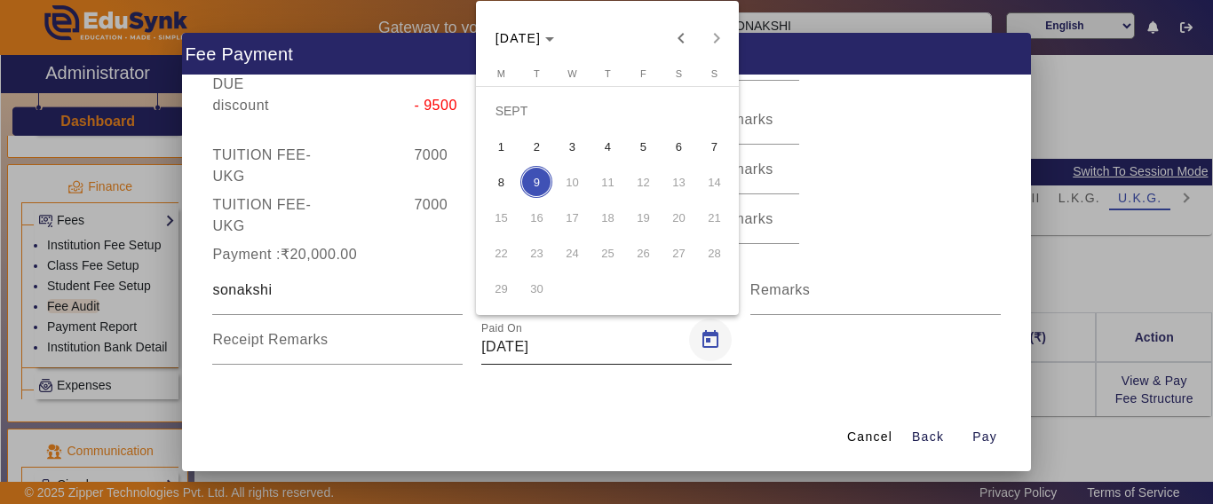 The width and height of the screenshot is (1213, 504). What do you see at coordinates (607, 253) in the screenshot?
I see `button: 25 September 2025` at bounding box center [607, 253].